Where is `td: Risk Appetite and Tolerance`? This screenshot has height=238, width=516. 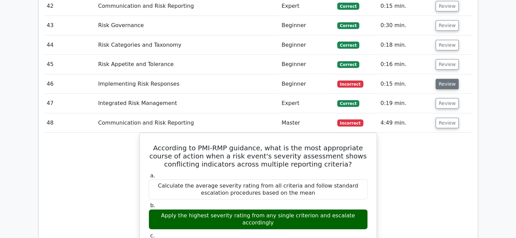 td: Risk Appetite and Tolerance is located at coordinates (187, 64).